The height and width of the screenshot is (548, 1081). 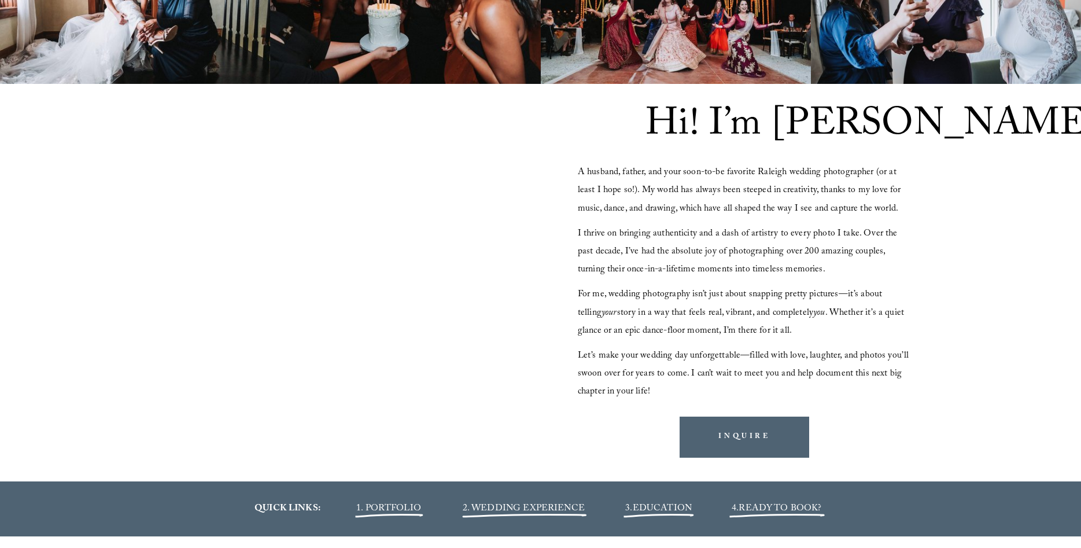 I want to click on a: READY TO BOOK?, so click(x=780, y=509).